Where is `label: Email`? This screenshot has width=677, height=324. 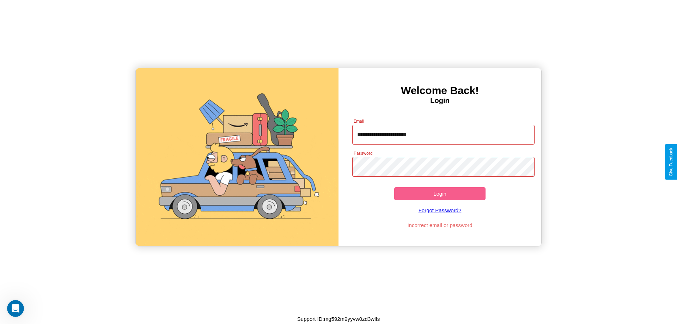
label: Email is located at coordinates (359, 121).